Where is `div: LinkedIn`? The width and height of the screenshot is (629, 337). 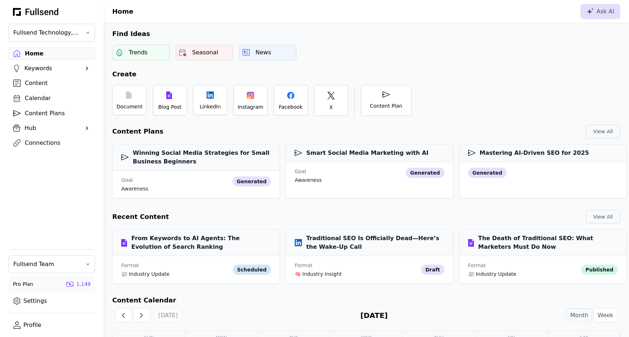
div: LinkedIn is located at coordinates (210, 107).